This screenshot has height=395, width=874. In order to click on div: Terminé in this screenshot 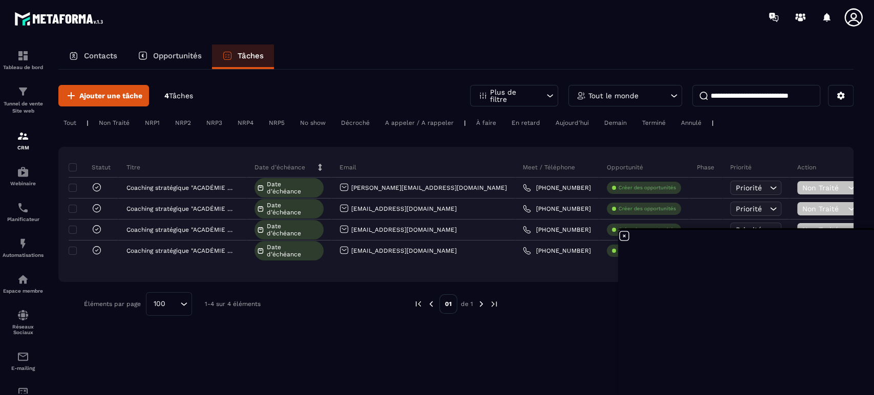, I will do `click(654, 123)`.